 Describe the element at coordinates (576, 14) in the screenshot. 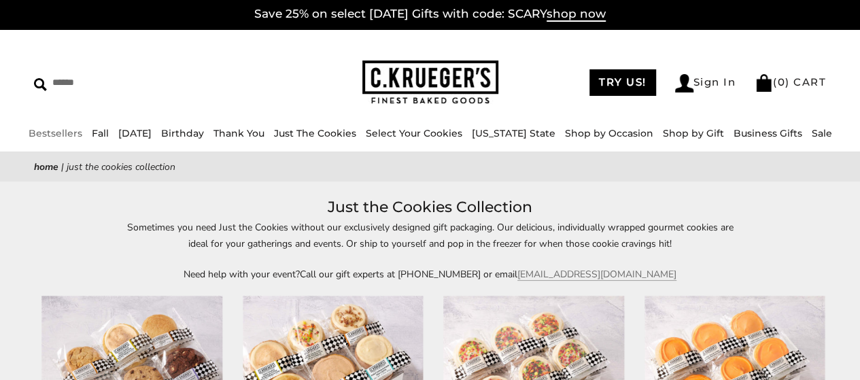

I see `span: shop now` at that location.